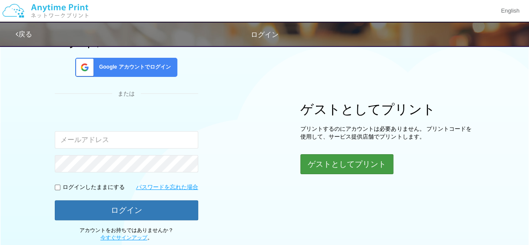 The width and height of the screenshot is (529, 245). I want to click on button: ログイン, so click(127, 210).